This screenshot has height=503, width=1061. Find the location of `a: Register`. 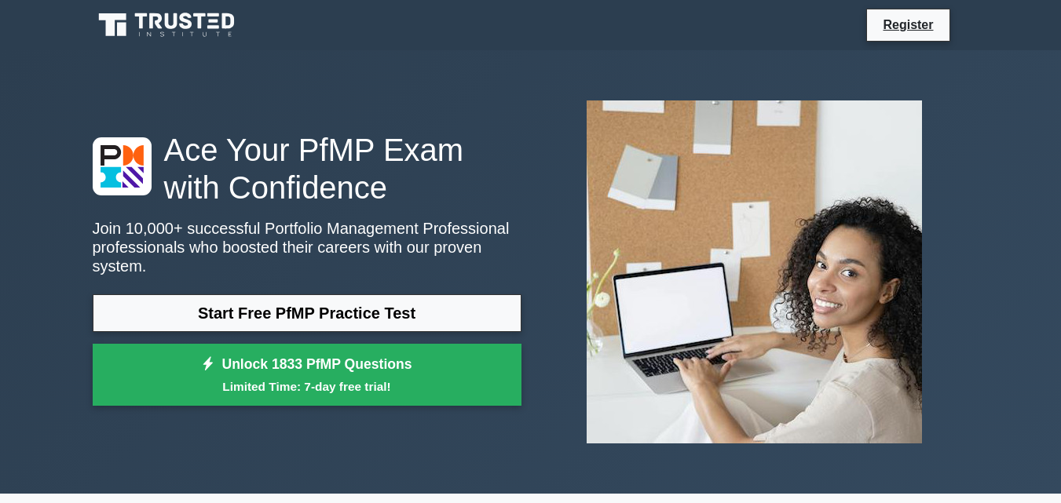

a: Register is located at coordinates (908, 24).